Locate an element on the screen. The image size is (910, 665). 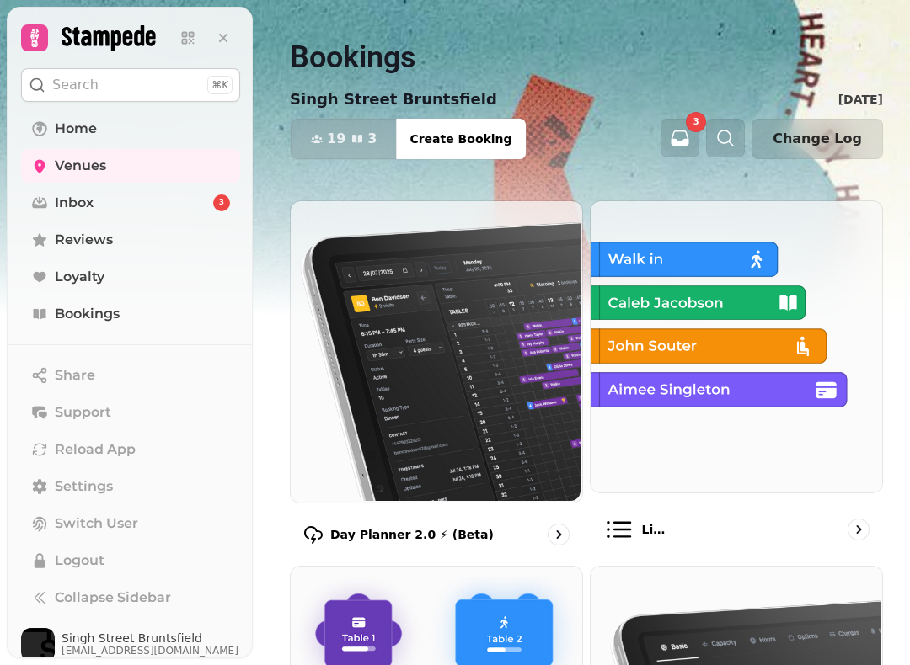
span: Venues is located at coordinates (80, 166).